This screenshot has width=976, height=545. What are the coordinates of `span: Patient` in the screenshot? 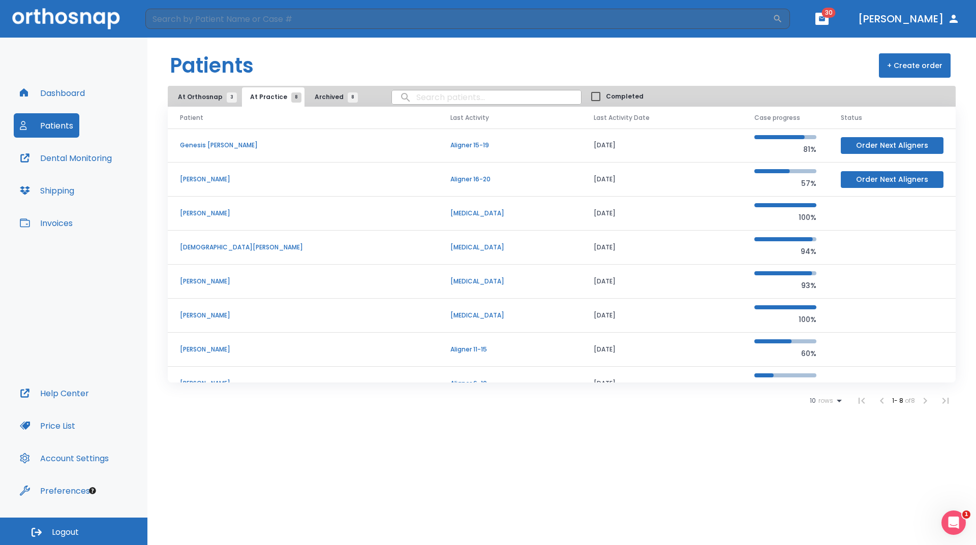 It's located at (192, 118).